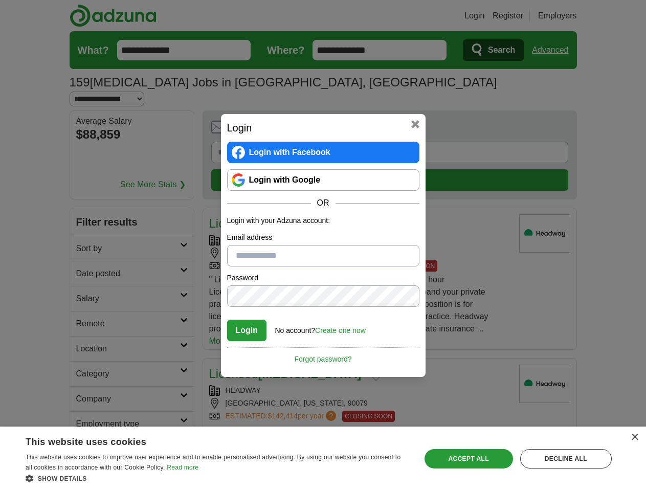  Describe the element at coordinates (323, 237) in the screenshot. I see `label: Email address` at that location.